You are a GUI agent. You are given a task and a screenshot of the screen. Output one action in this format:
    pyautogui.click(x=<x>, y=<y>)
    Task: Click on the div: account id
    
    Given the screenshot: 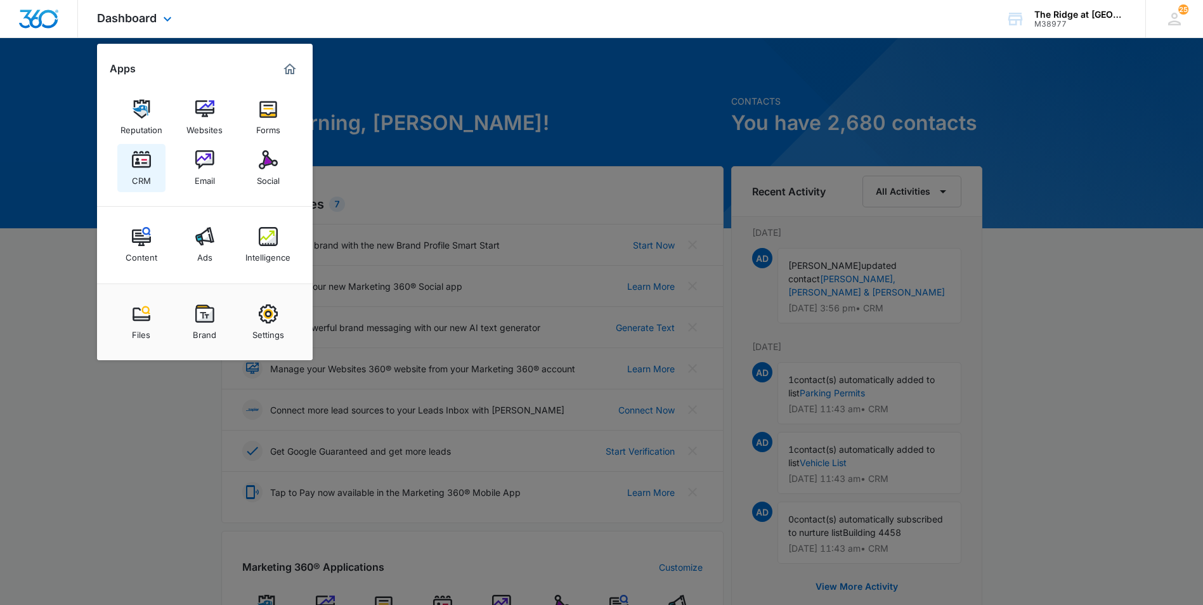 What is the action you would take?
    pyautogui.click(x=1080, y=24)
    